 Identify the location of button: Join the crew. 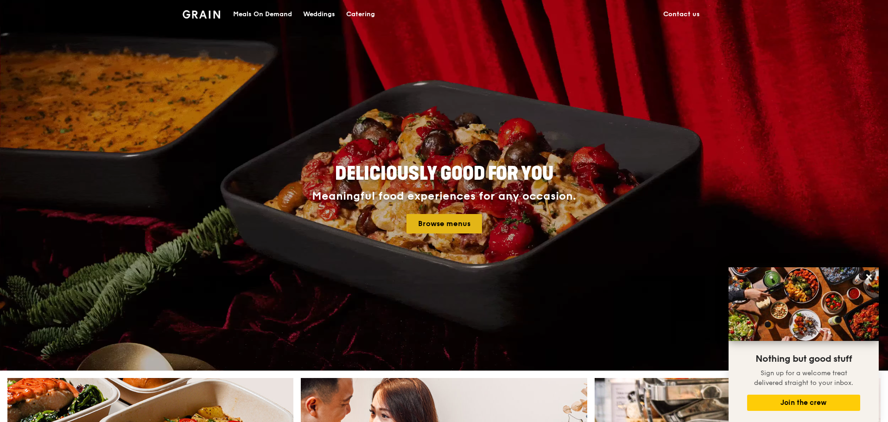
(804, 403).